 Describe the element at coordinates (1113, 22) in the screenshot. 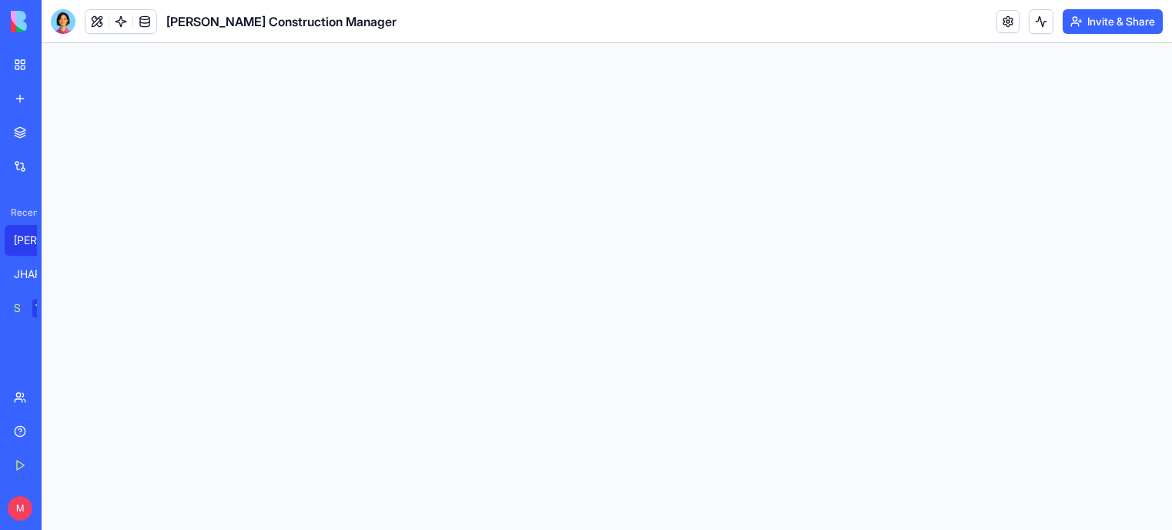

I see `button: Invite & Share` at that location.